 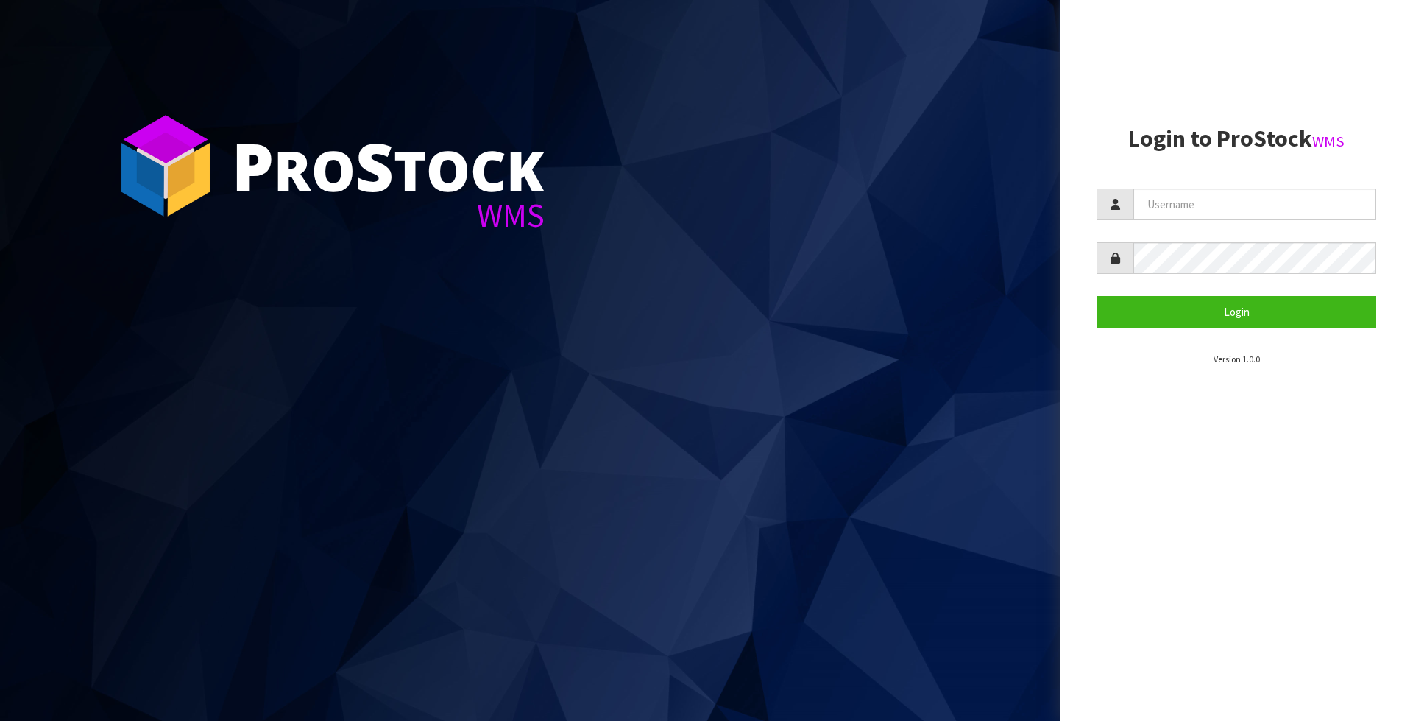 What do you see at coordinates (166, 166) in the screenshot?
I see `img: ProStock Cube` at bounding box center [166, 166].